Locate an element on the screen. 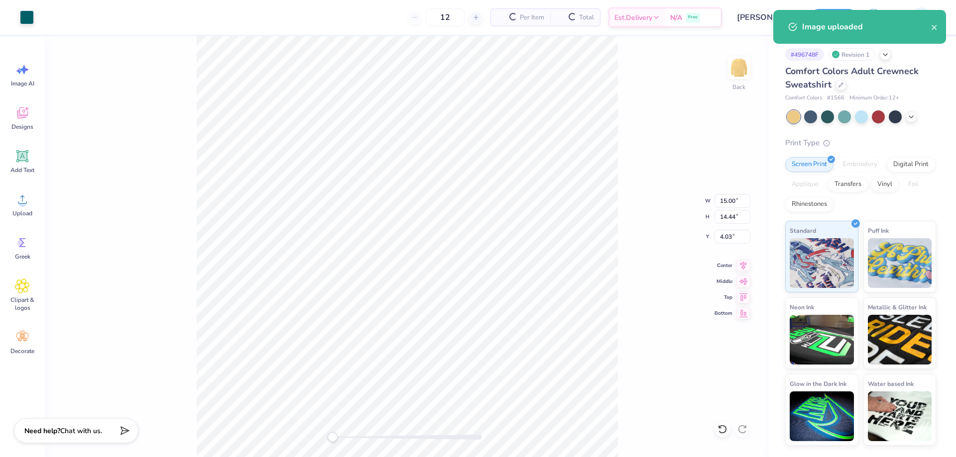 The width and height of the screenshot is (956, 457). span: Glow in the Dark Ink is located at coordinates (818, 384).